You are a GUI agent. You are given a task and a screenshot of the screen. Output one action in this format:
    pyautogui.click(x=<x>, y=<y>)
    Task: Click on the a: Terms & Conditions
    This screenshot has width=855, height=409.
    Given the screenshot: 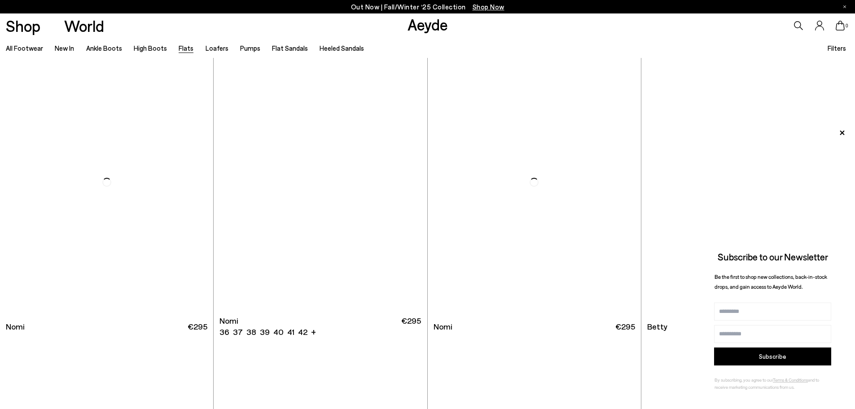 What is the action you would take?
    pyautogui.click(x=791, y=380)
    